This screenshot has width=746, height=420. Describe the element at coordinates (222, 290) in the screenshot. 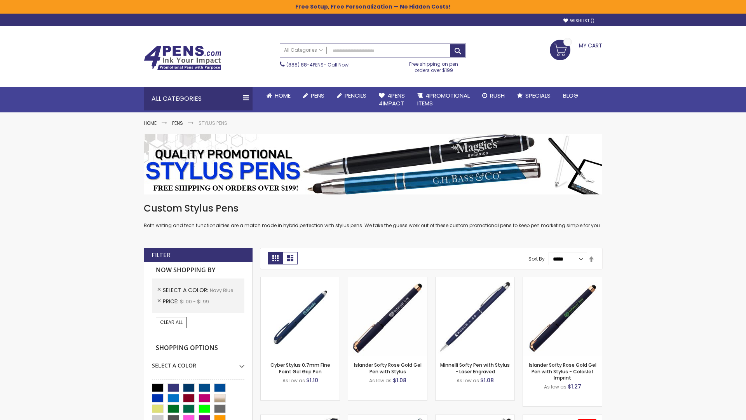

I see `span: Navy Blue` at that location.